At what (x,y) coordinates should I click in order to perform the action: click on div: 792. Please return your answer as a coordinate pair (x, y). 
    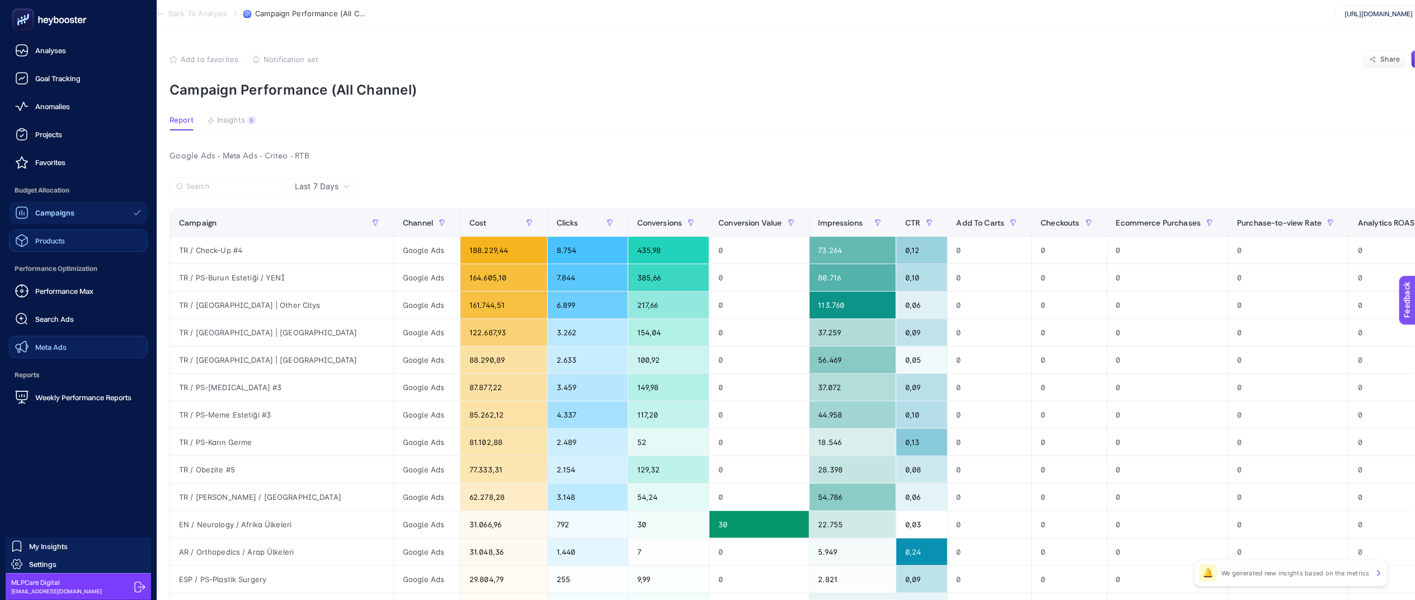
    Looking at the image, I should click on (587, 524).